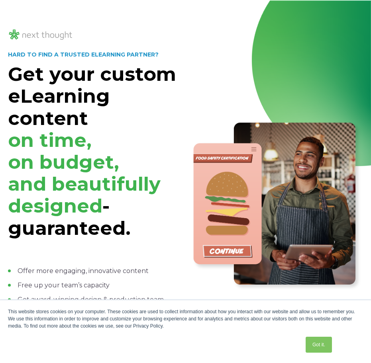  I want to click on img: Food Service, so click(276, 206).